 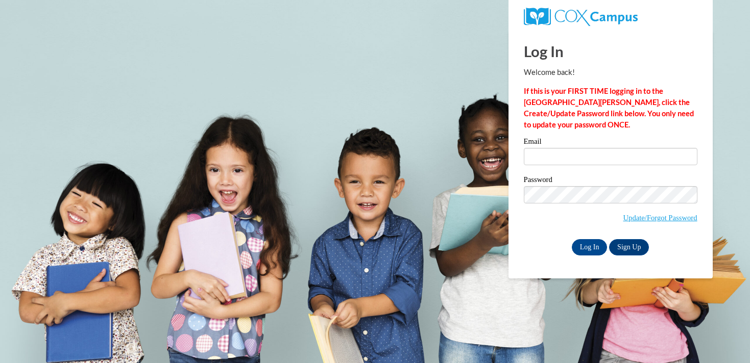 What do you see at coordinates (580, 17) in the screenshot?
I see `img: COX Campus` at bounding box center [580, 17].